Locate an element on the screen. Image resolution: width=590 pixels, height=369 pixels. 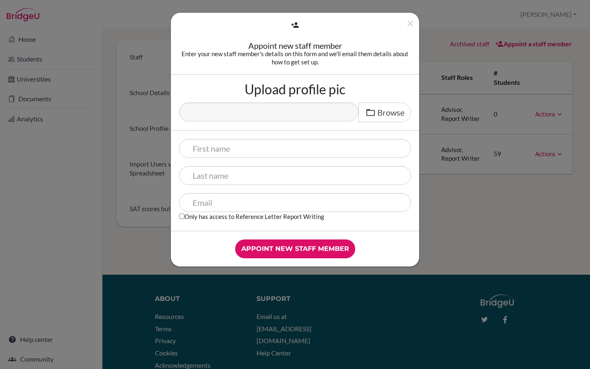
input: Appoint new staff member is located at coordinates (295, 249).